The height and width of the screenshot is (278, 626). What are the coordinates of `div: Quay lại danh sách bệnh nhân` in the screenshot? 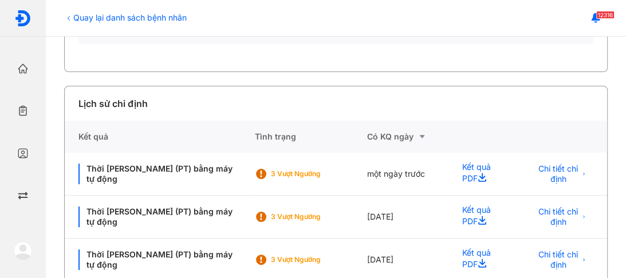 It's located at (125, 17).